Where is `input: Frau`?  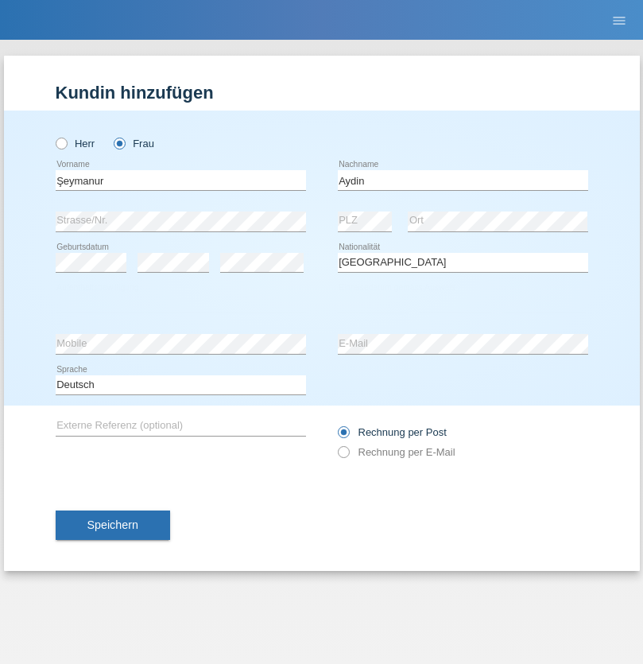
input: Frau is located at coordinates (118, 142).